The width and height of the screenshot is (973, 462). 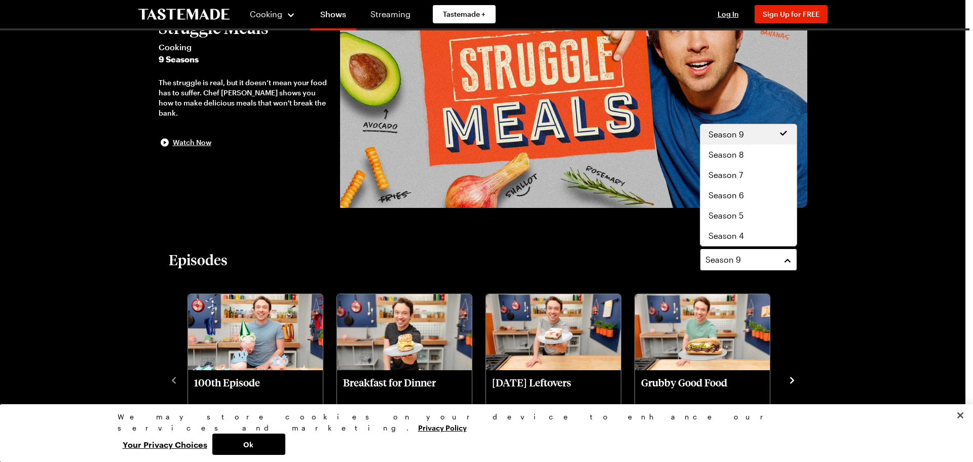 I want to click on button: Ok, so click(x=249, y=444).